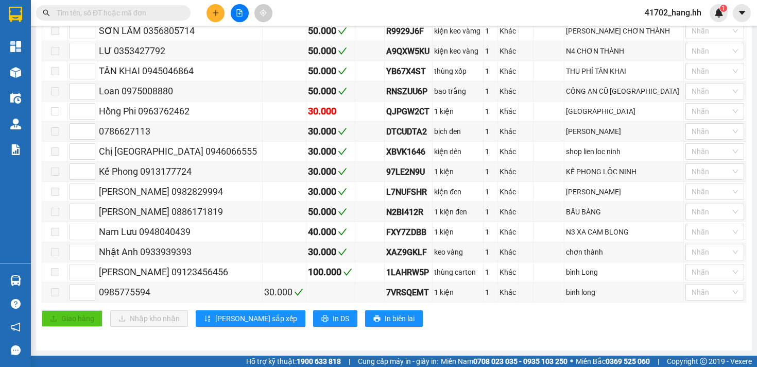  Describe the element at coordinates (458, 51) in the screenshot. I see `div: kiện keo vàng` at that location.